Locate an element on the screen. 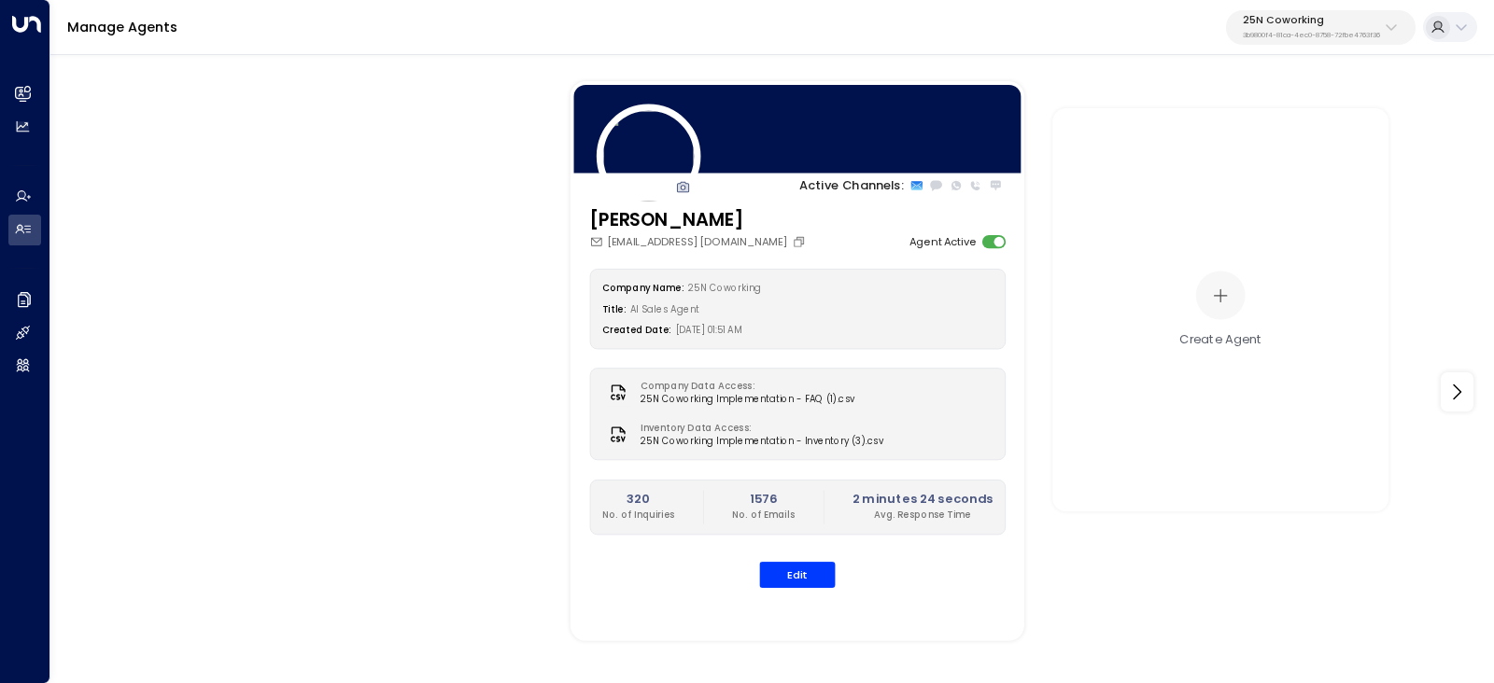  span: 25N Coworking is located at coordinates (724, 288).